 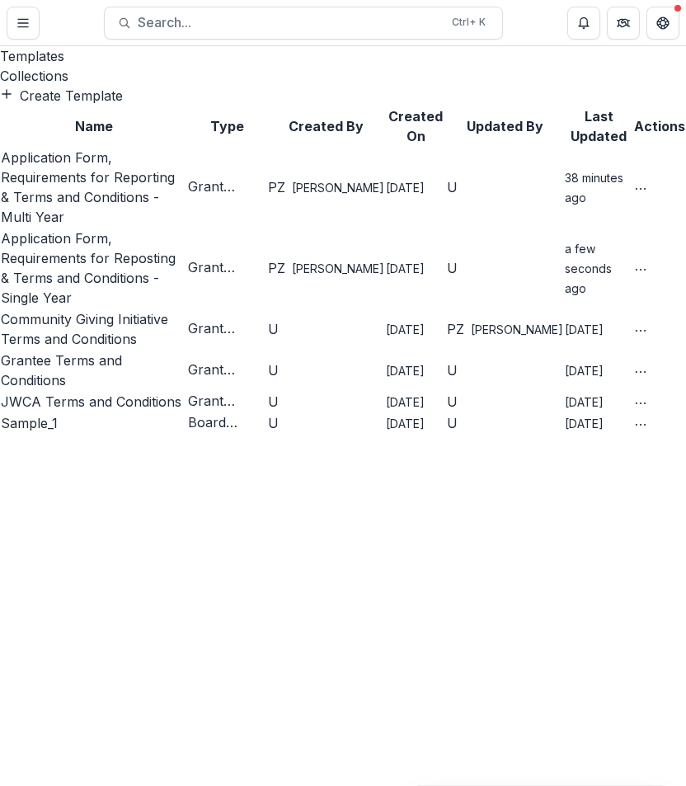 I want to click on a: Sample_1, so click(x=29, y=423).